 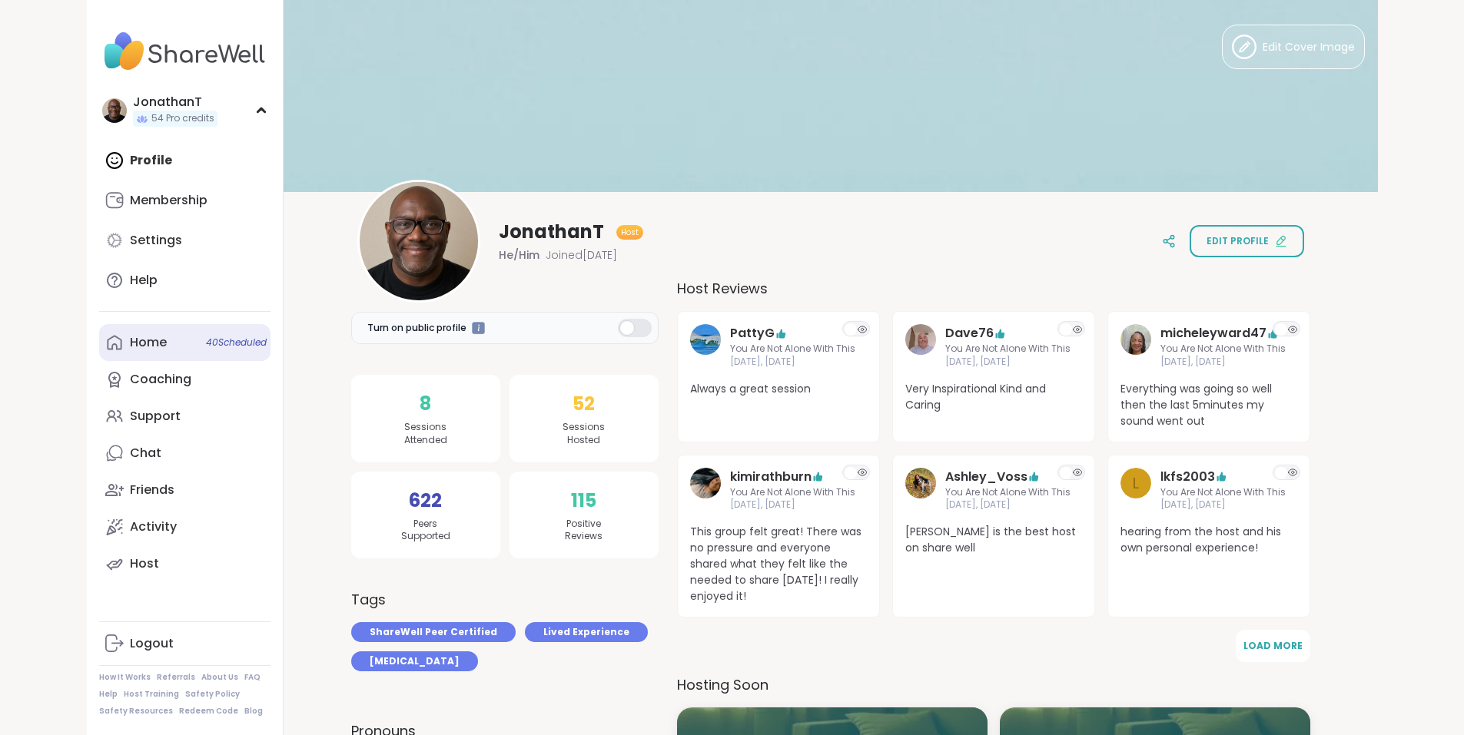 What do you see at coordinates (156, 240) in the screenshot?
I see `div: Settings` at bounding box center [156, 240].